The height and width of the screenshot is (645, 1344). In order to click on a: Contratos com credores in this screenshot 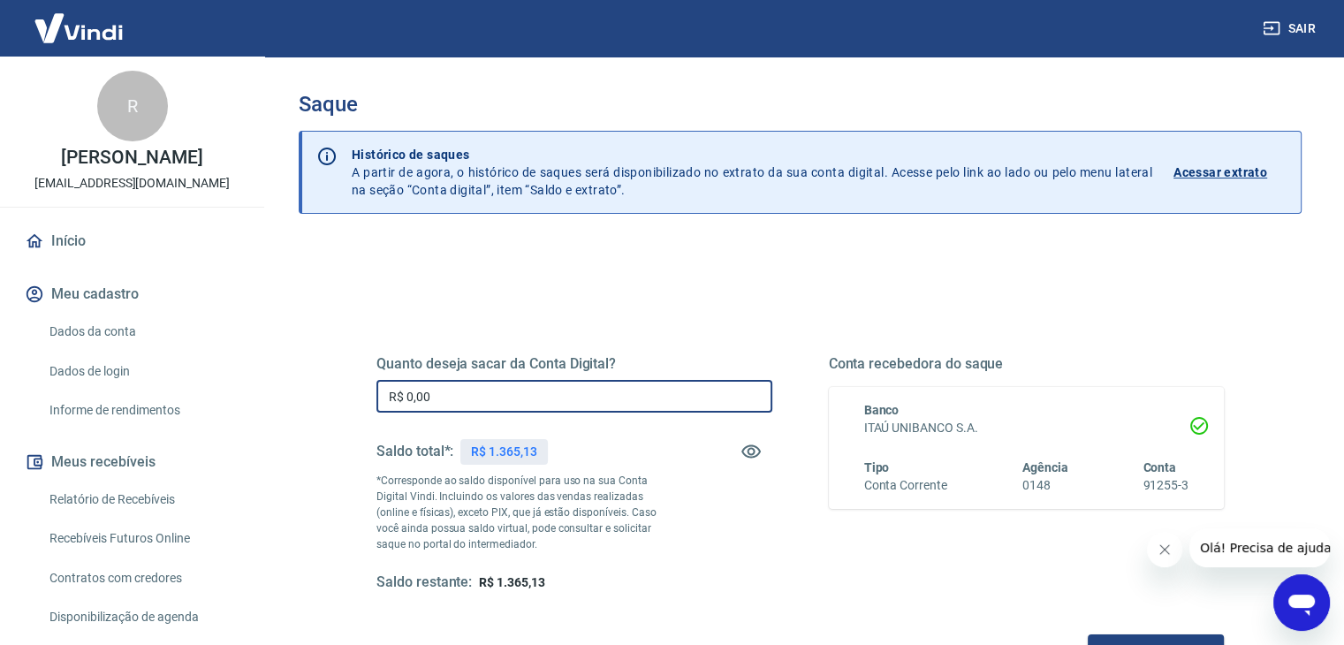, I will do `click(142, 578)`.